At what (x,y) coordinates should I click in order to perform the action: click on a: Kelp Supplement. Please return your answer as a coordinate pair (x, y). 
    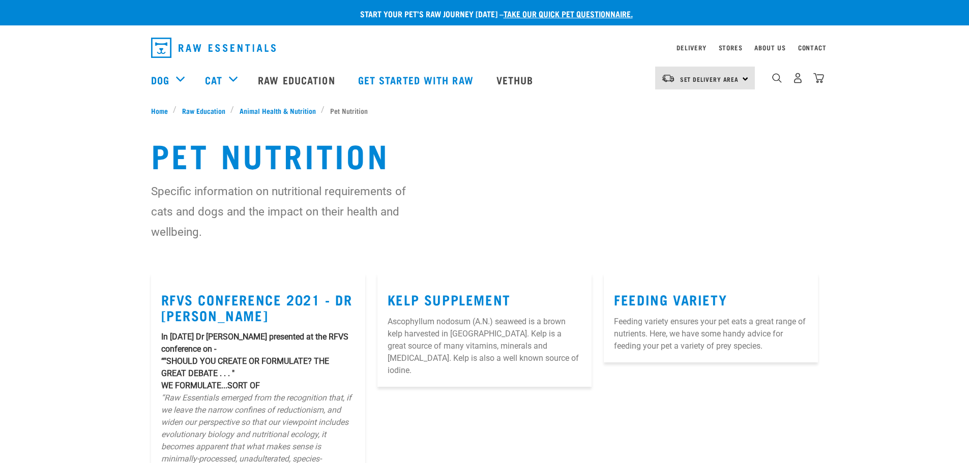
    Looking at the image, I should click on (449, 299).